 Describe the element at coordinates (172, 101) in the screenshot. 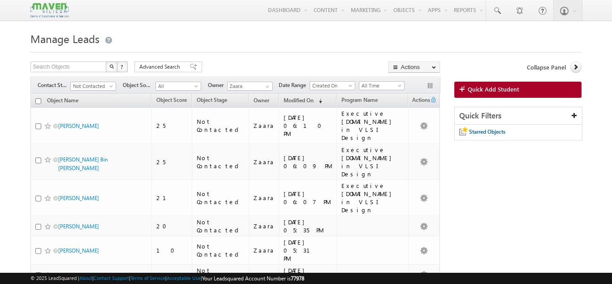

I see `a: Object Score` at that location.